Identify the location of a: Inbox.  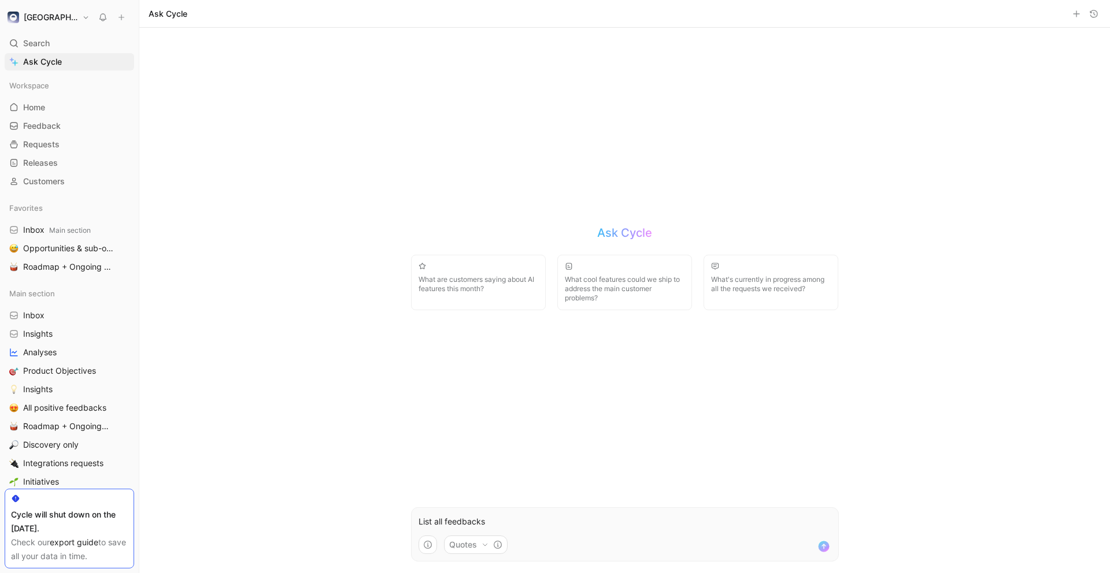
(69, 316).